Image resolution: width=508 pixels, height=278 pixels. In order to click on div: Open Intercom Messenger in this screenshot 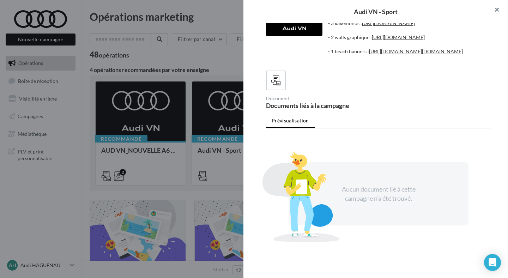, I will do `click(492, 262)`.